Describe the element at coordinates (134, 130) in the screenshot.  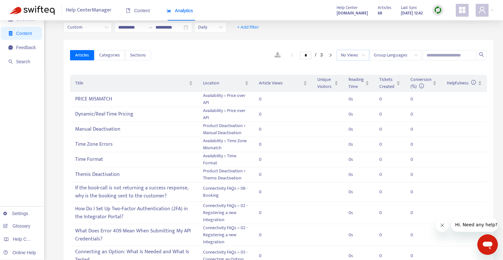
I see `div: Manual Deactivation` at that location.